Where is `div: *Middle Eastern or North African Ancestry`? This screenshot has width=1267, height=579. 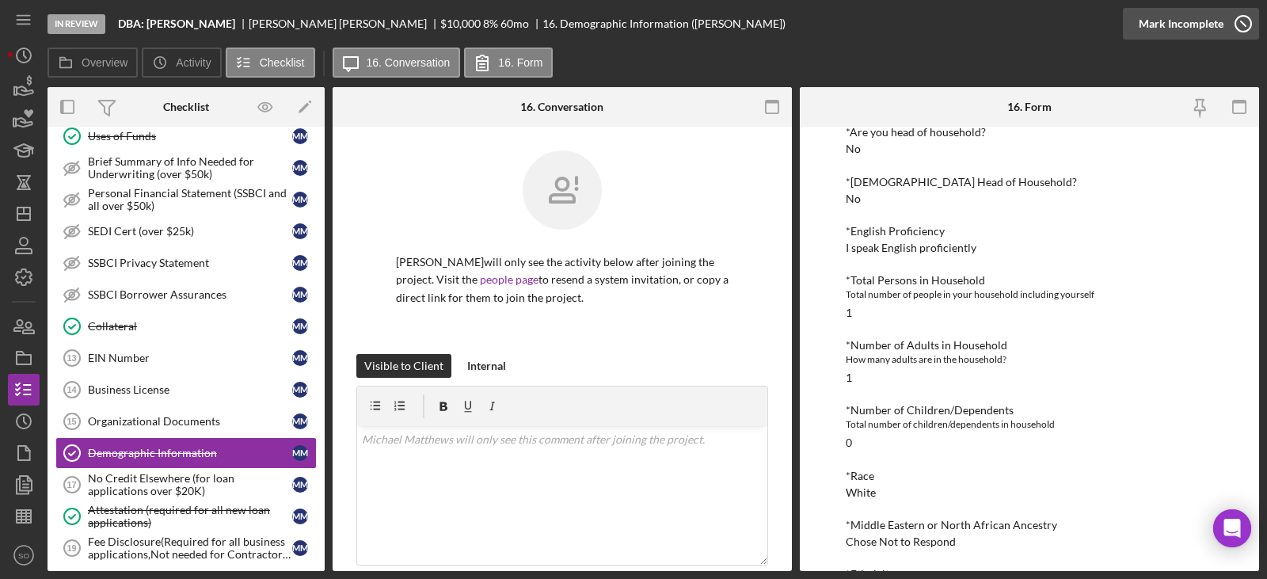 div: *Middle Eastern or North African Ancestry is located at coordinates (1030, 525).